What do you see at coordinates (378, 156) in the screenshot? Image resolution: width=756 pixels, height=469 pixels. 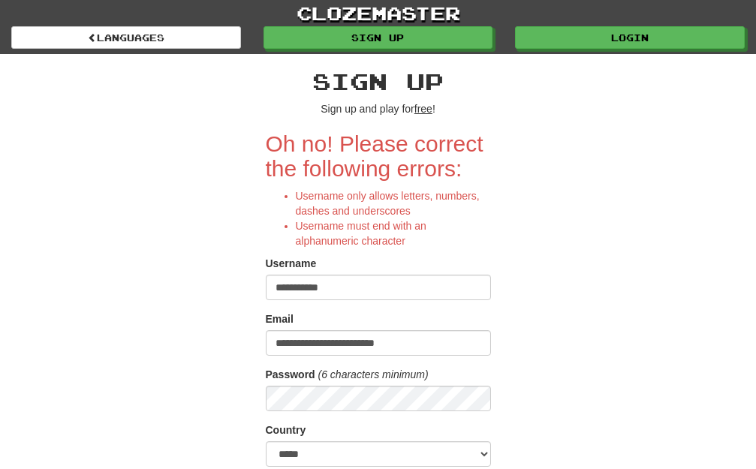 I see `h2: Oh no! Please correct the following errors:` at bounding box center [378, 156].